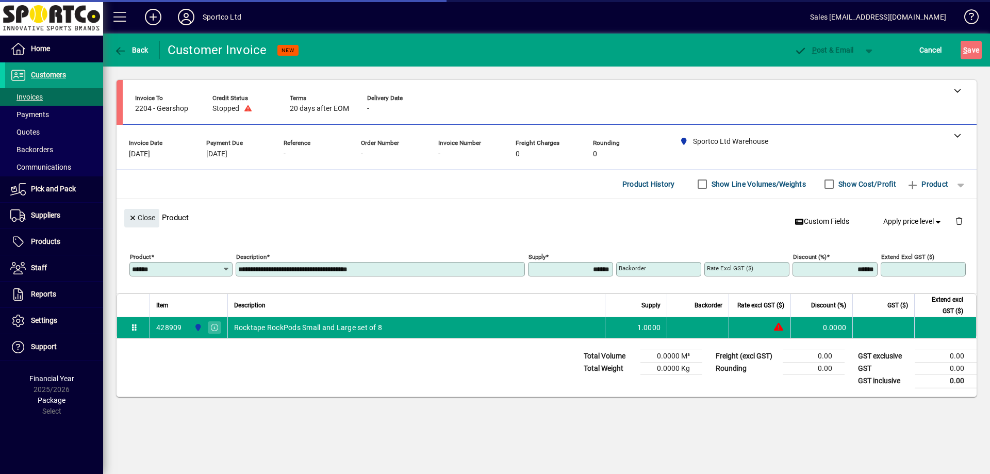  Describe the element at coordinates (197, 327) in the screenshot. I see `span: Sportco Ltd Warehouse` at that location.